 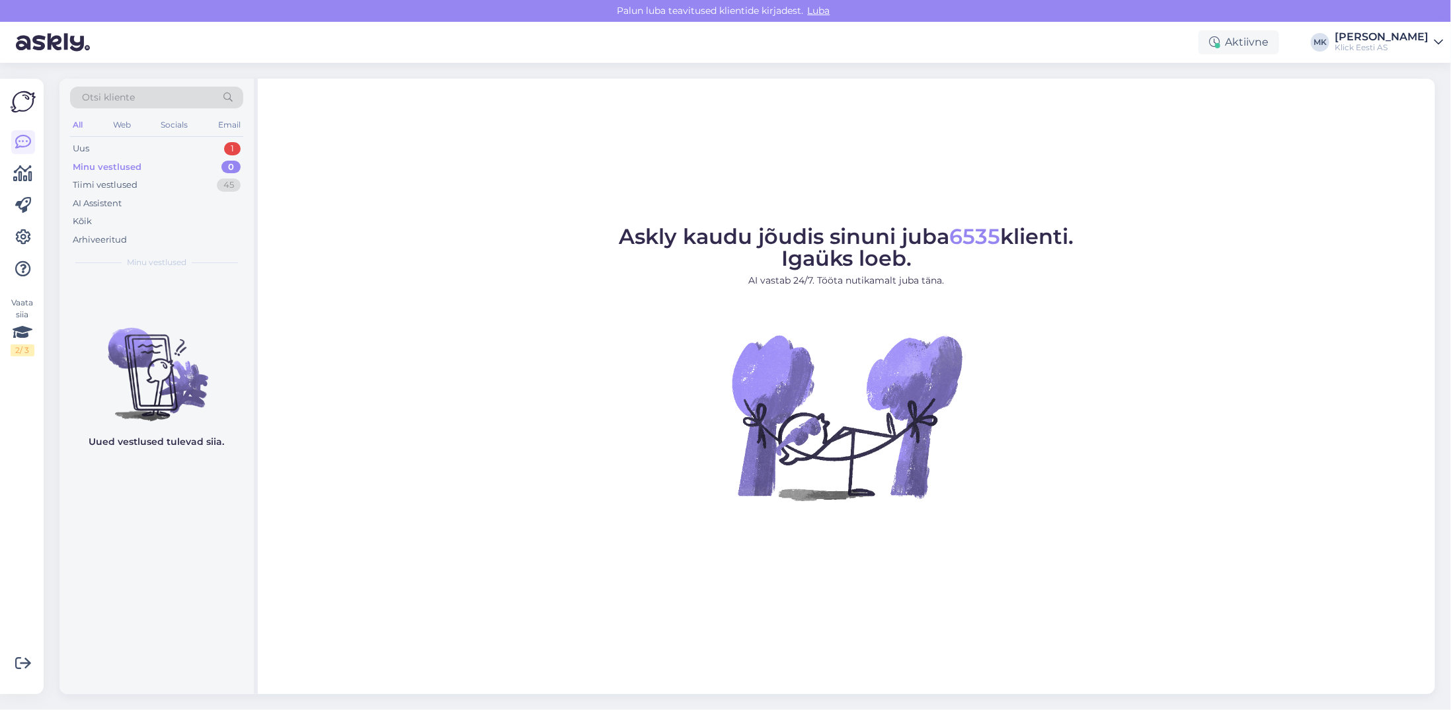 What do you see at coordinates (23, 102) in the screenshot?
I see `img: Askly Logo` at bounding box center [23, 102].